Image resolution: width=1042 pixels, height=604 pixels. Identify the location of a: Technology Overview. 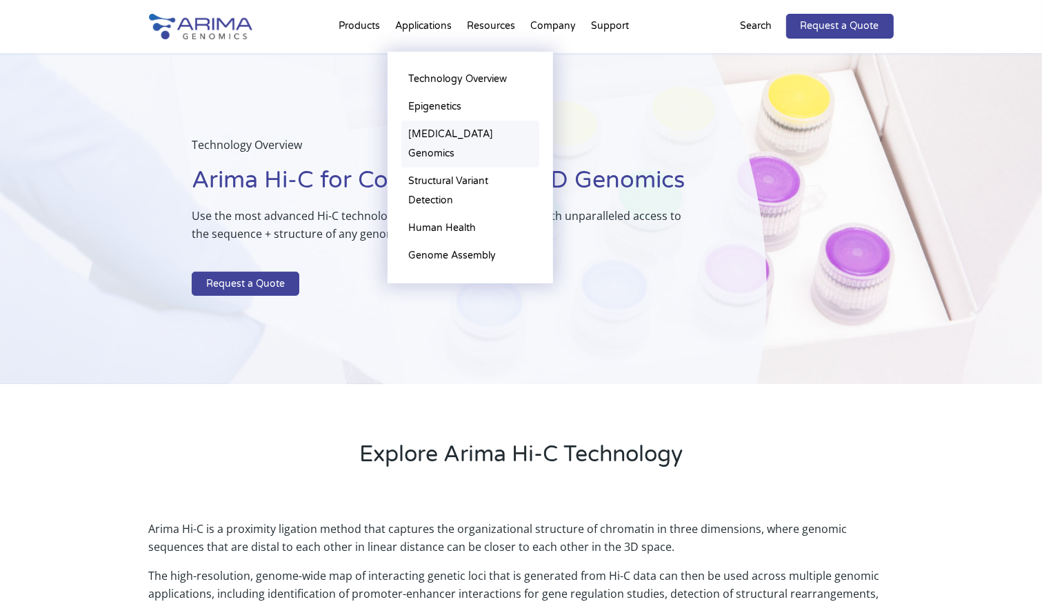
(470, 79).